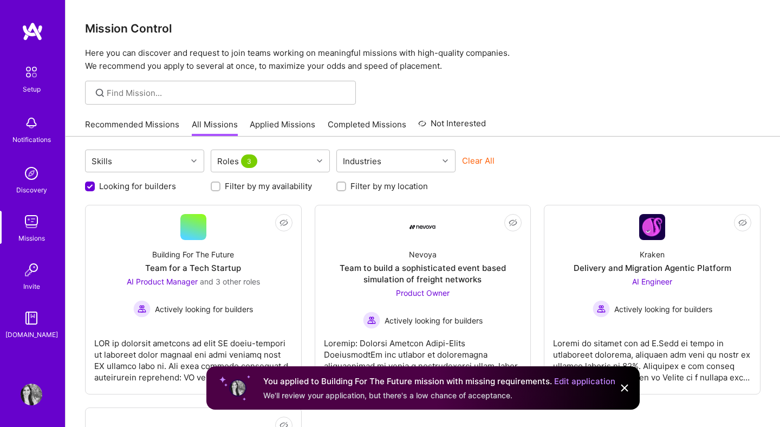 The width and height of the screenshot is (780, 427). I want to click on span: and 3 other roles, so click(230, 281).